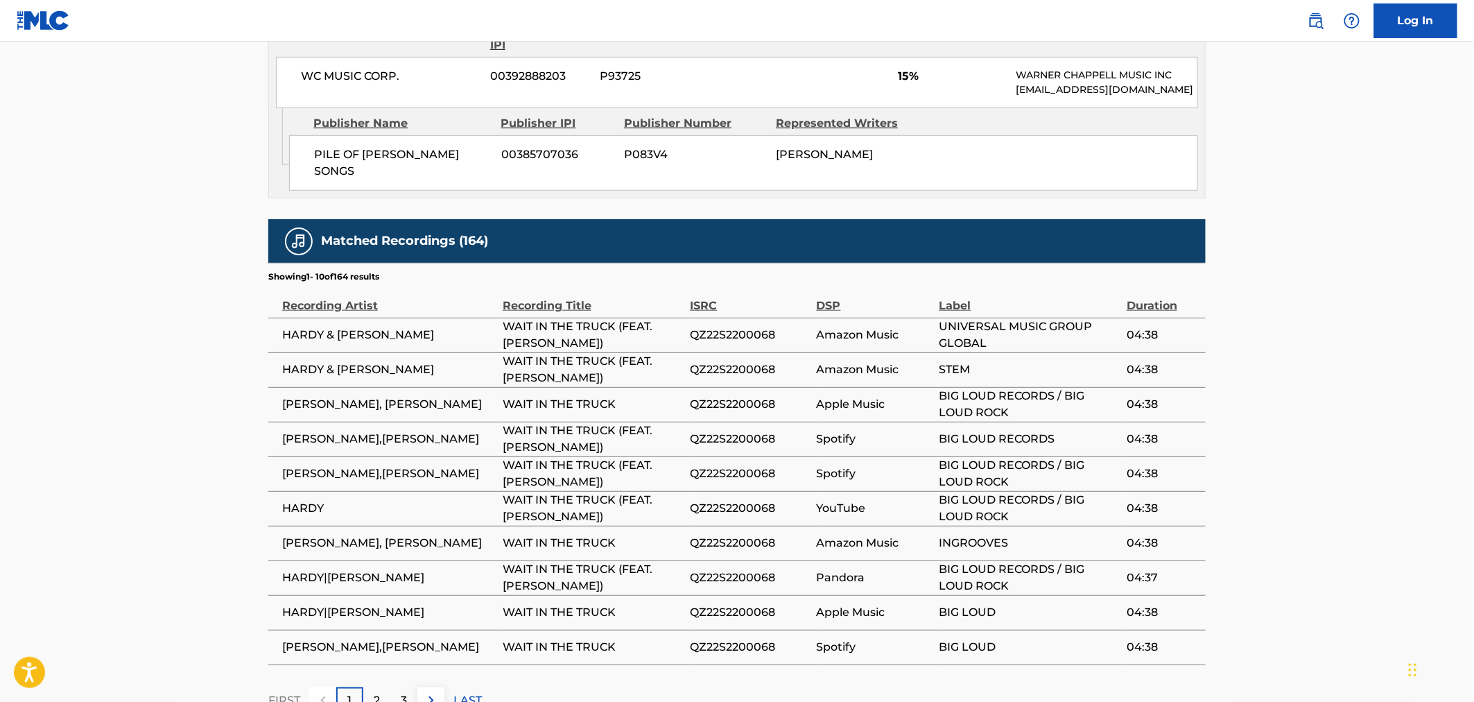  What do you see at coordinates (1439, 668) in the screenshot?
I see `div: Chat Widget` at bounding box center [1439, 668].